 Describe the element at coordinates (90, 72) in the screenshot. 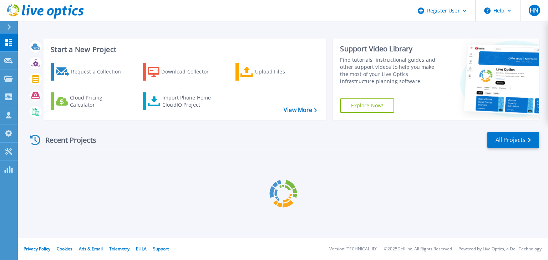

I see `a: Request a Collection` at that location.